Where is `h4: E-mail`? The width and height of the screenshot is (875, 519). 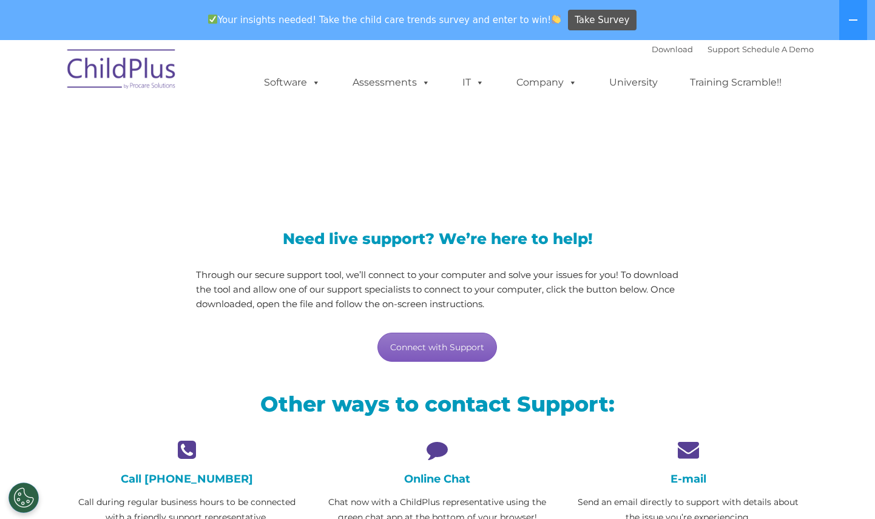 h4: E-mail is located at coordinates (688, 479).